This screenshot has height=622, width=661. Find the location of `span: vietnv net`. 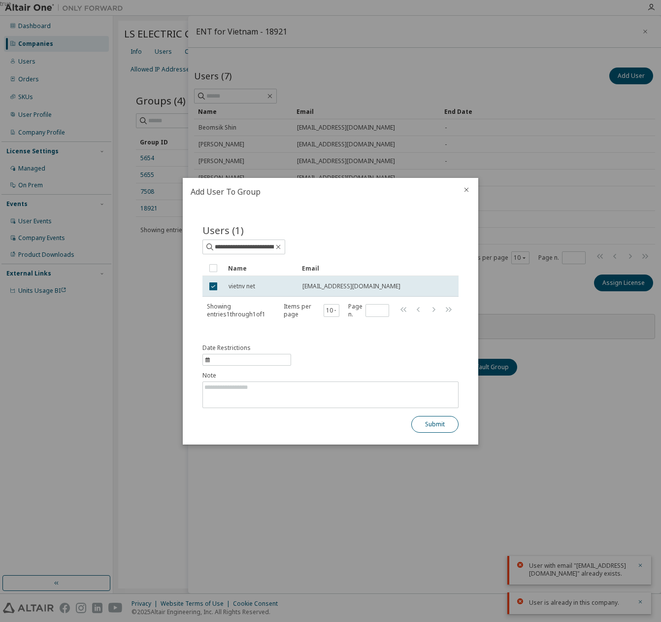

span: vietnv net is located at coordinates (242, 286).